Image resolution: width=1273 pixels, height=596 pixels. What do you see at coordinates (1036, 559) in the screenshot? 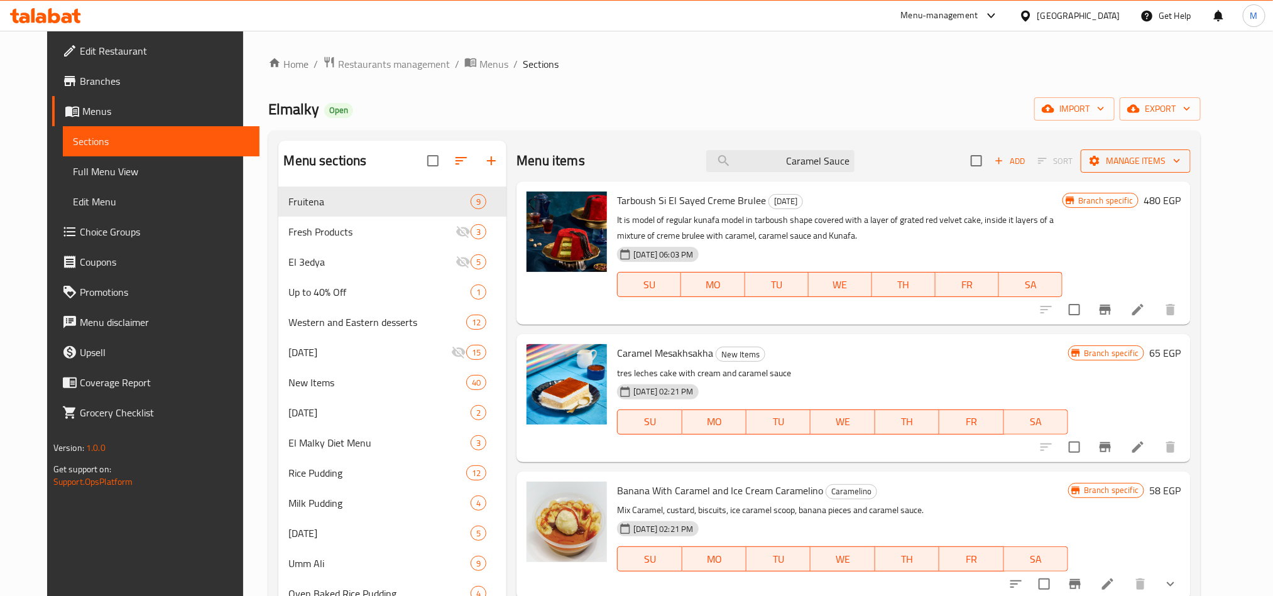
I see `span: SA` at bounding box center [1036, 559].